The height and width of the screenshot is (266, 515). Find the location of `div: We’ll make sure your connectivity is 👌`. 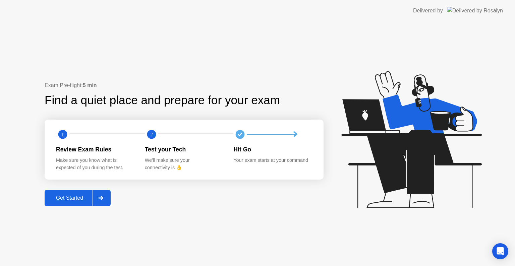

div: We’ll make sure your connectivity is 👌 is located at coordinates (184, 164).